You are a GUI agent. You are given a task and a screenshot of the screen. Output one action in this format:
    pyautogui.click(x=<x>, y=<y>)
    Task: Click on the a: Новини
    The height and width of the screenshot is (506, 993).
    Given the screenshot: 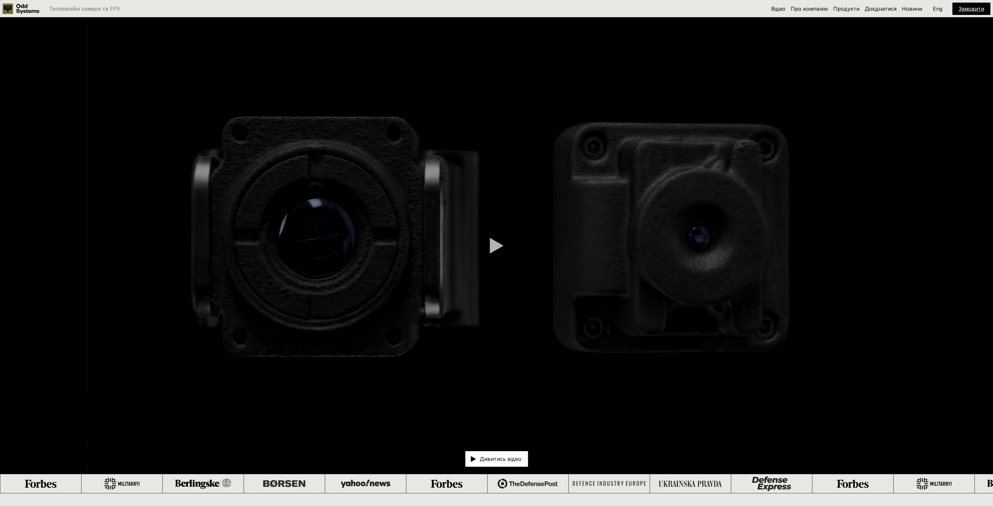 What is the action you would take?
    pyautogui.click(x=912, y=9)
    